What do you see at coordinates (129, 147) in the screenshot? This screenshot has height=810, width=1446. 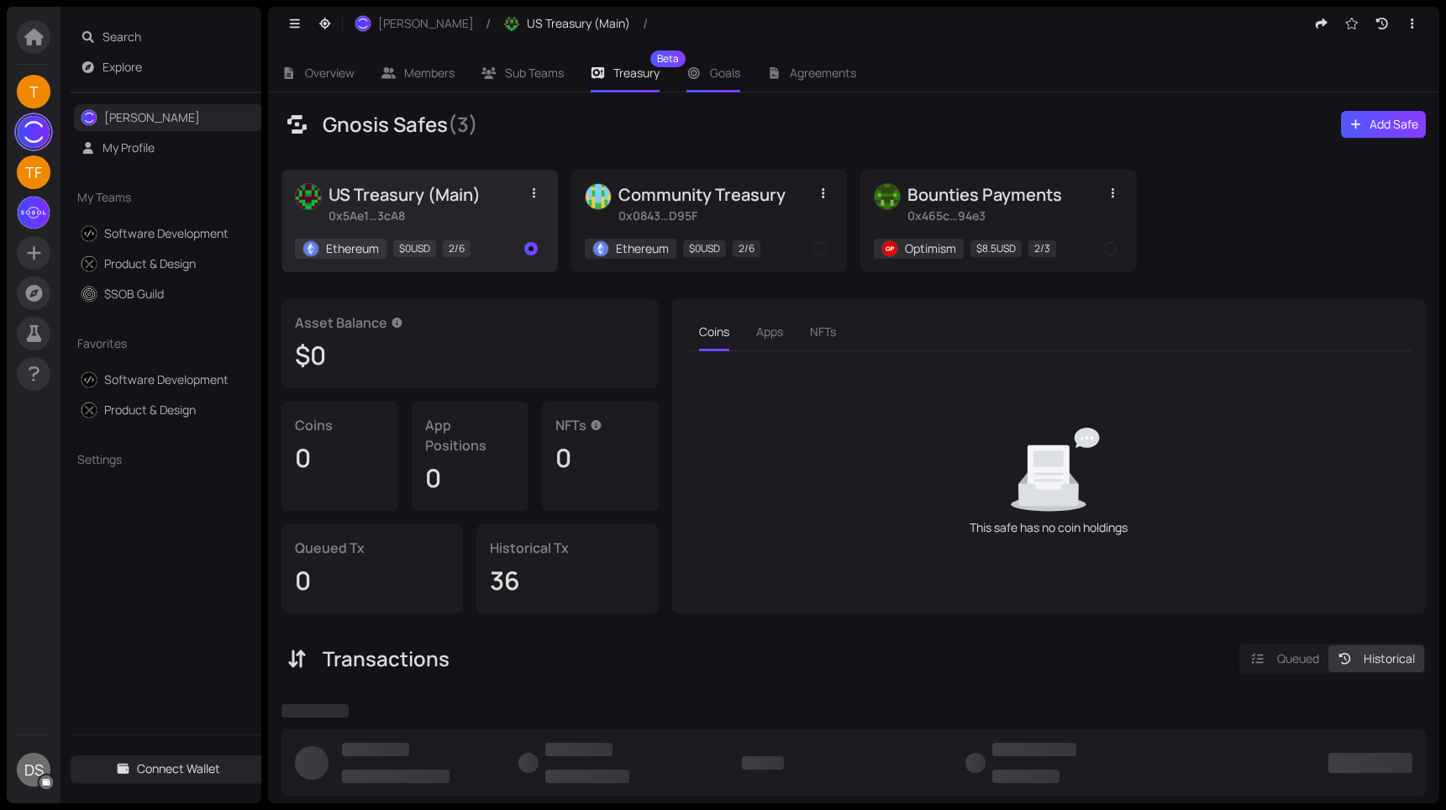 I see `a: My Profile` at bounding box center [129, 147].